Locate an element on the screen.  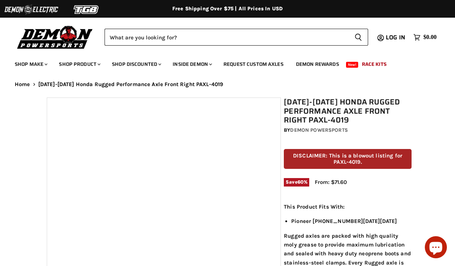
span: $0.00 is located at coordinates (430, 37).